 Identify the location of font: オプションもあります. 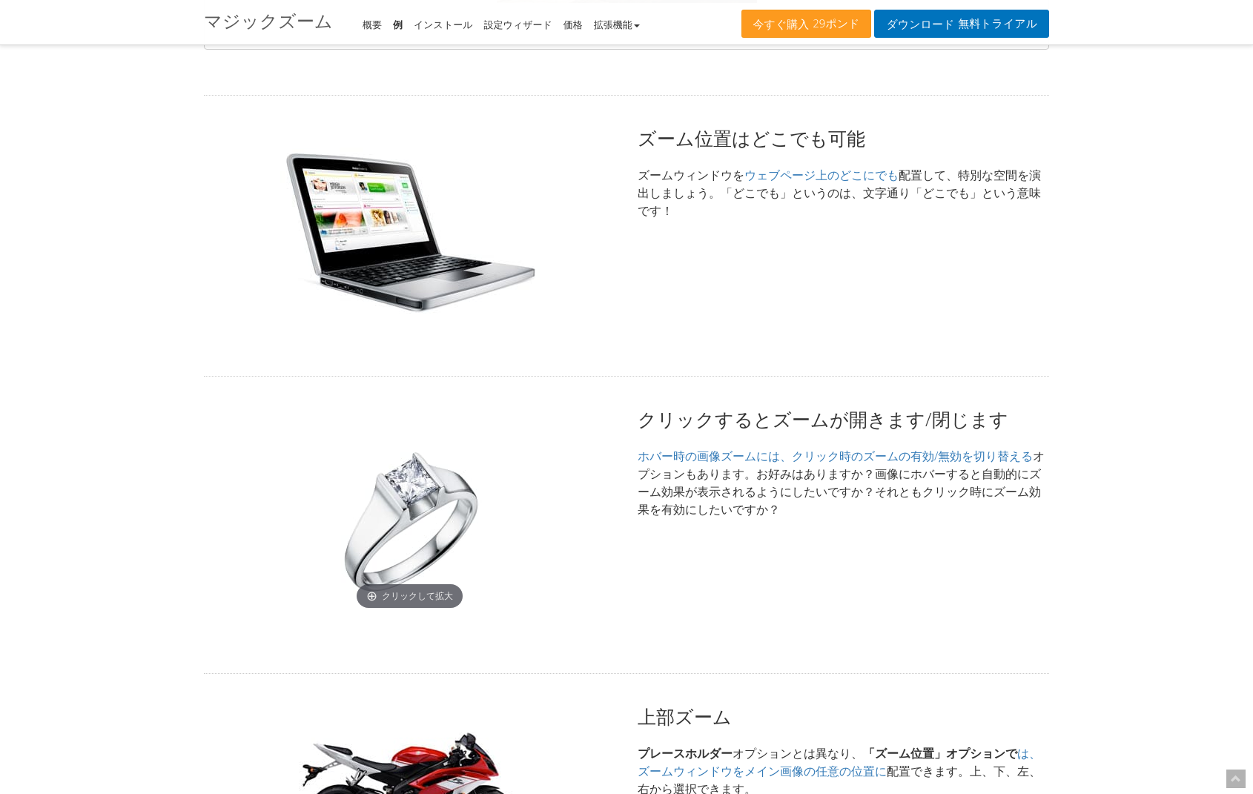
(841, 465).